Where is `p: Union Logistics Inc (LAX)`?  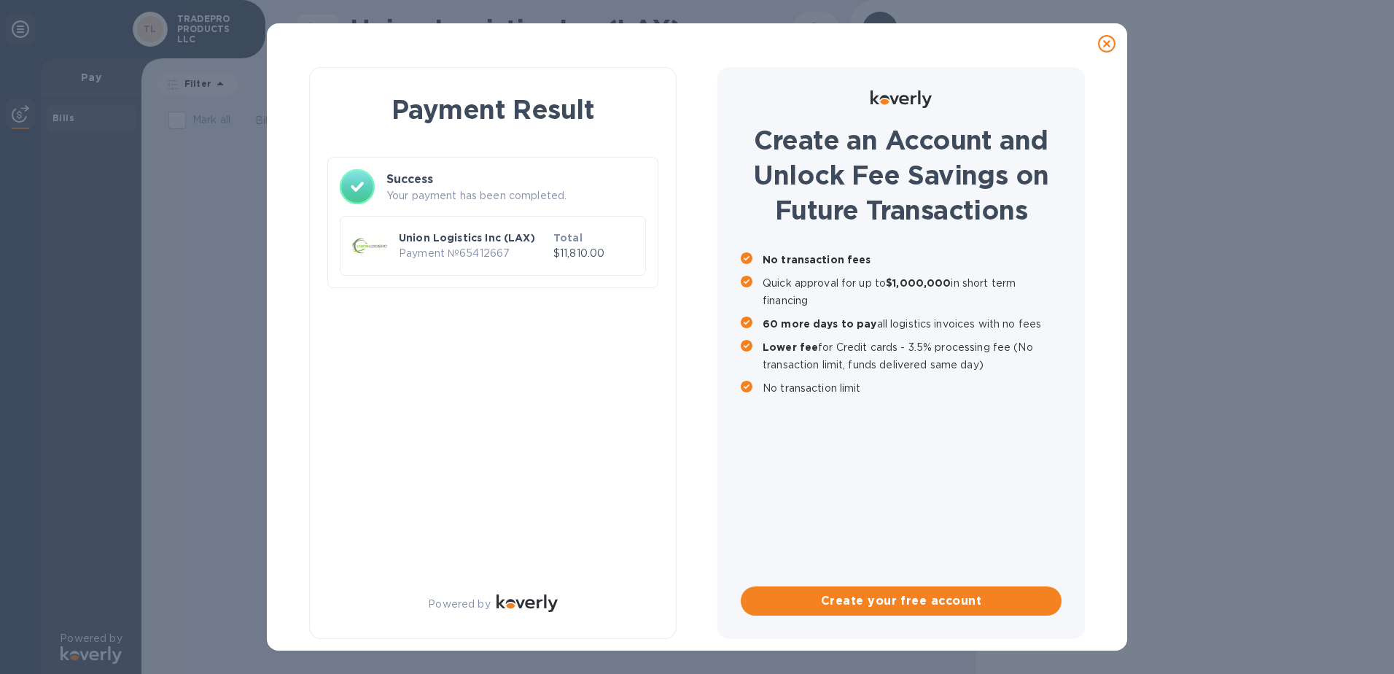
p: Union Logistics Inc (LAX) is located at coordinates (473, 238).